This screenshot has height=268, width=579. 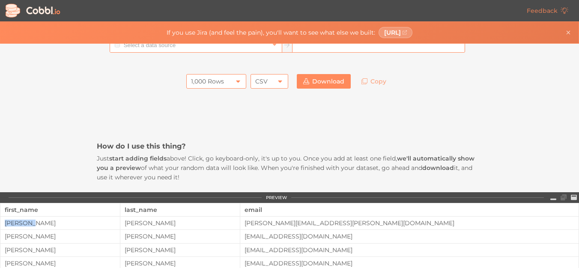 What do you see at coordinates (270, 33) in the screenshot?
I see `span: If you use Jira (and feel the pain), you'll want to see what else we built:` at bounding box center [270, 33].